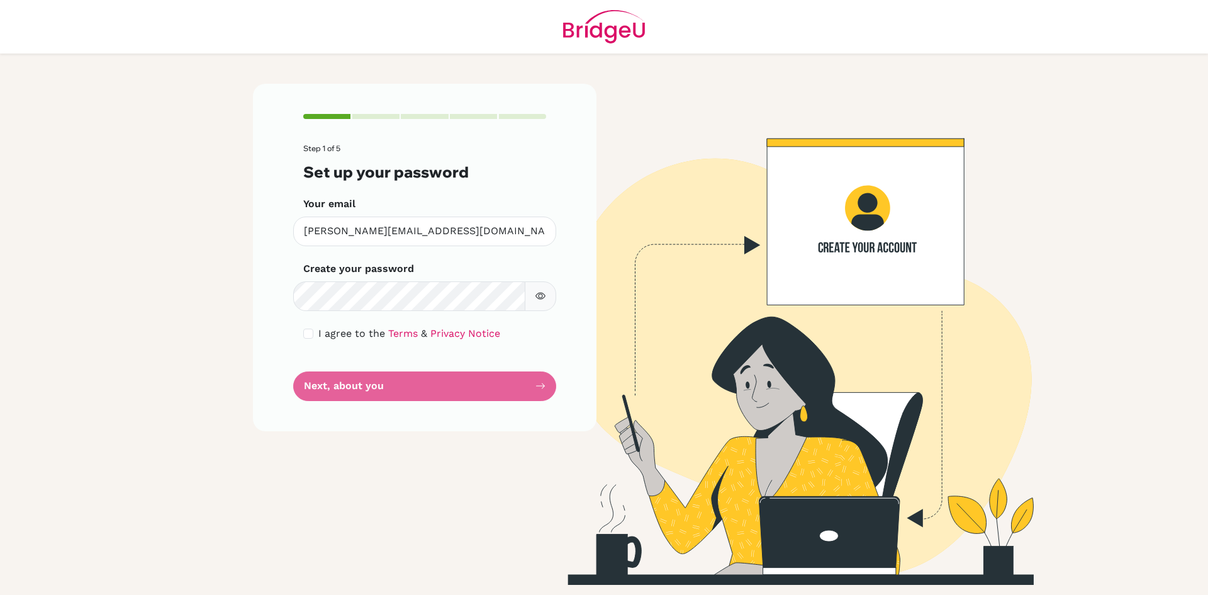 This screenshot has height=595, width=1208. Describe the element at coordinates (425, 231) in the screenshot. I see `input: Insert your email*` at that location.